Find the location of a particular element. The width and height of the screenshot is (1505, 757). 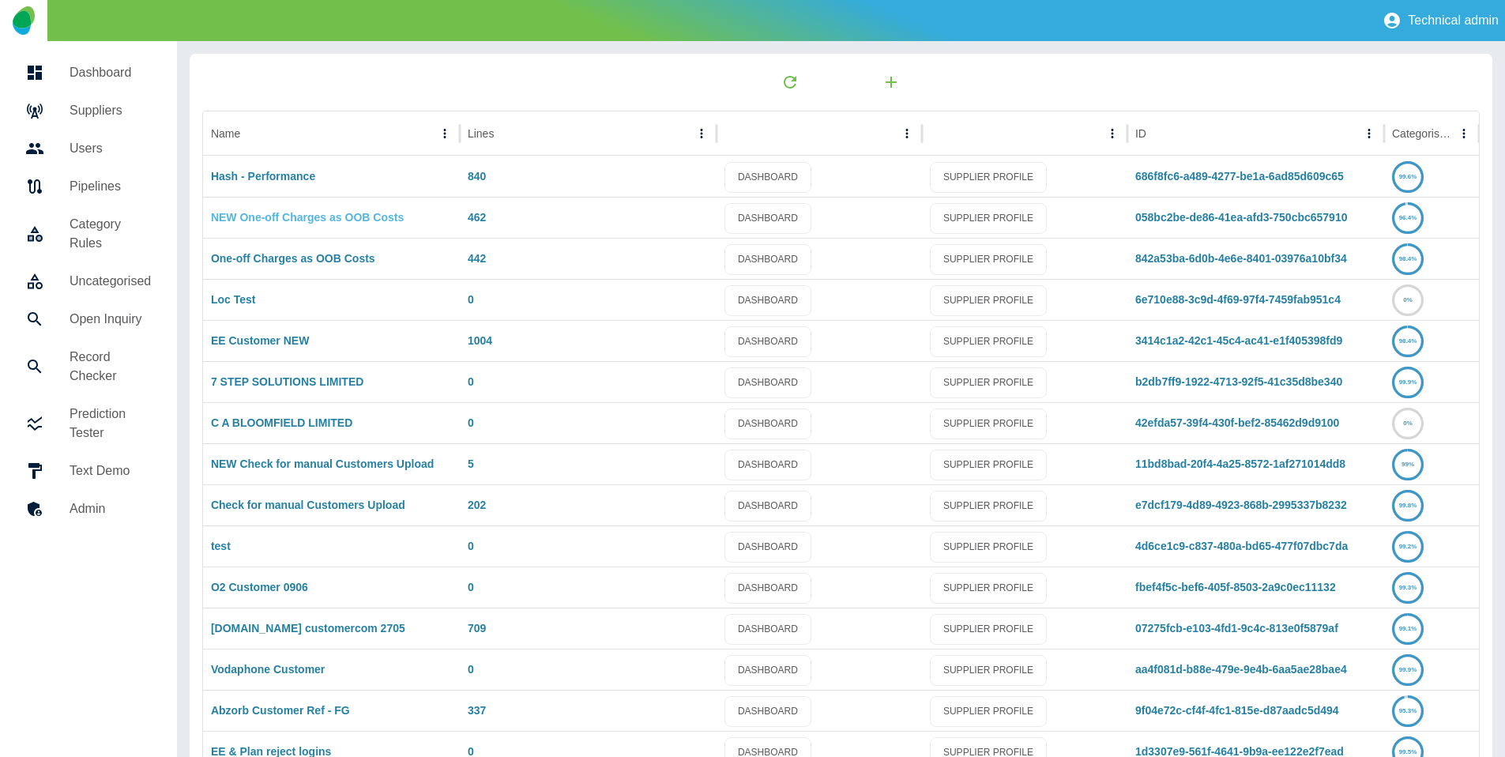

a: 0% is located at coordinates (1408, 423).